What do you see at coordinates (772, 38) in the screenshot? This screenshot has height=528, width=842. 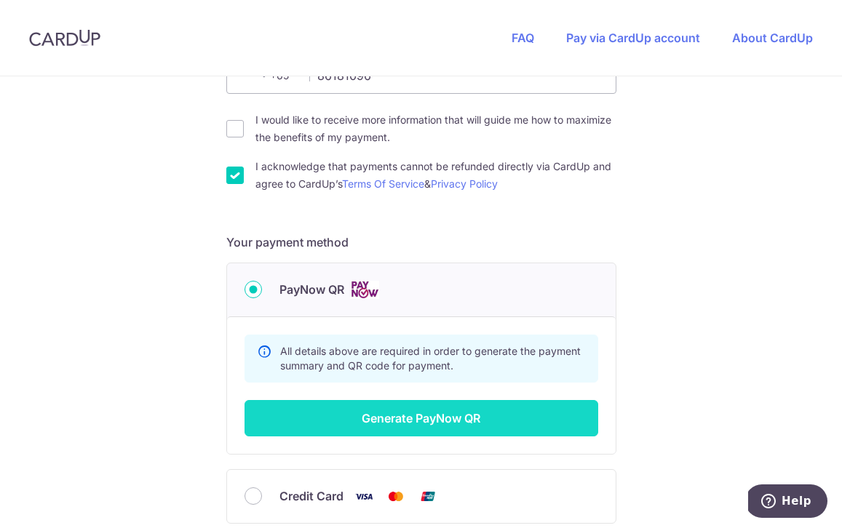 I see `a: About CardUp` at bounding box center [772, 38].